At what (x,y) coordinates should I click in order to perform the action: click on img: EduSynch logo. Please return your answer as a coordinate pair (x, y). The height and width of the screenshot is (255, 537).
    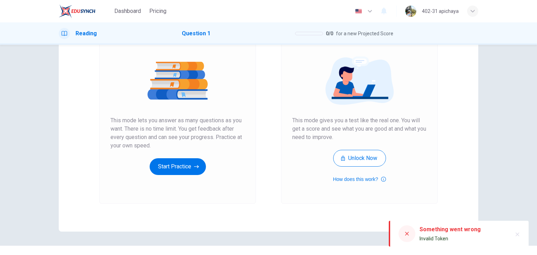
    Looking at the image, I should click on (77, 11).